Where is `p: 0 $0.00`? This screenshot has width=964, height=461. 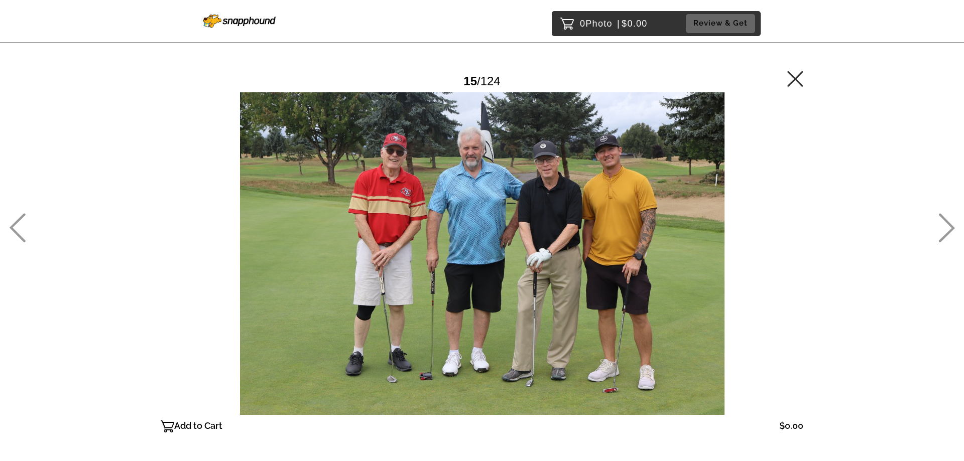
p: 0 $0.00 is located at coordinates (613, 24).